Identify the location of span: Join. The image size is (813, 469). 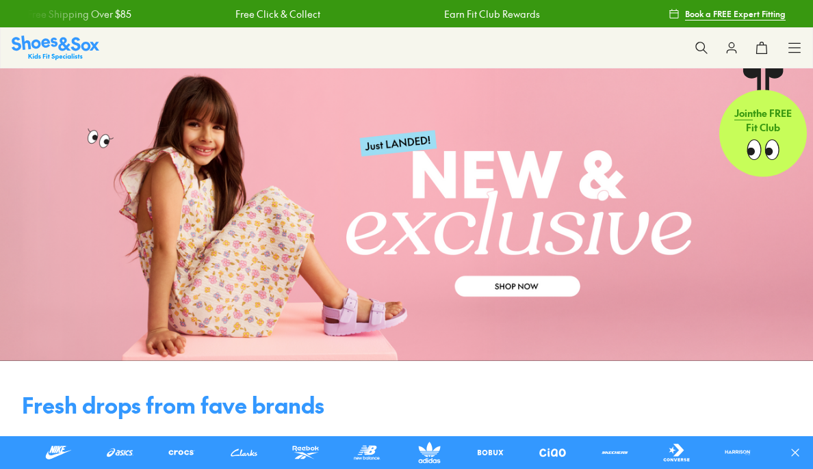
(743, 113).